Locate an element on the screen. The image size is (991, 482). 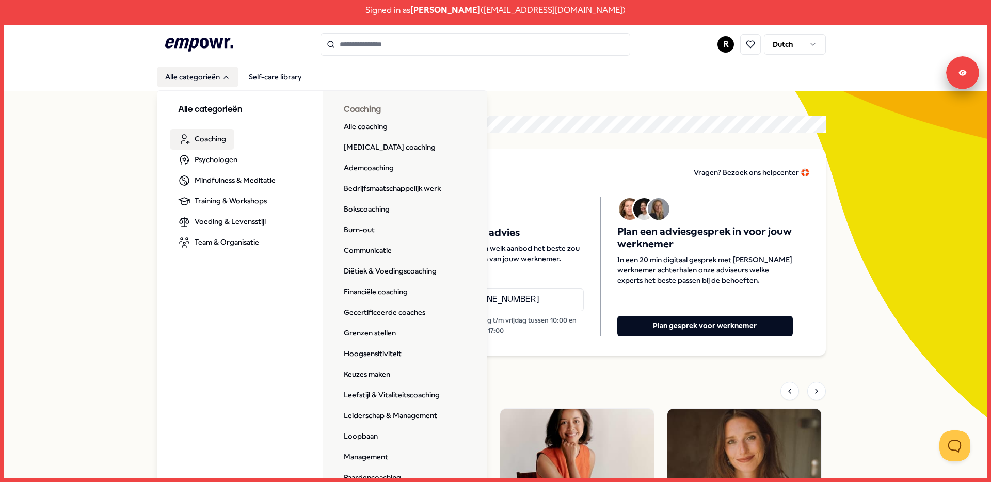
a: Keuzes maken is located at coordinates (367, 375).